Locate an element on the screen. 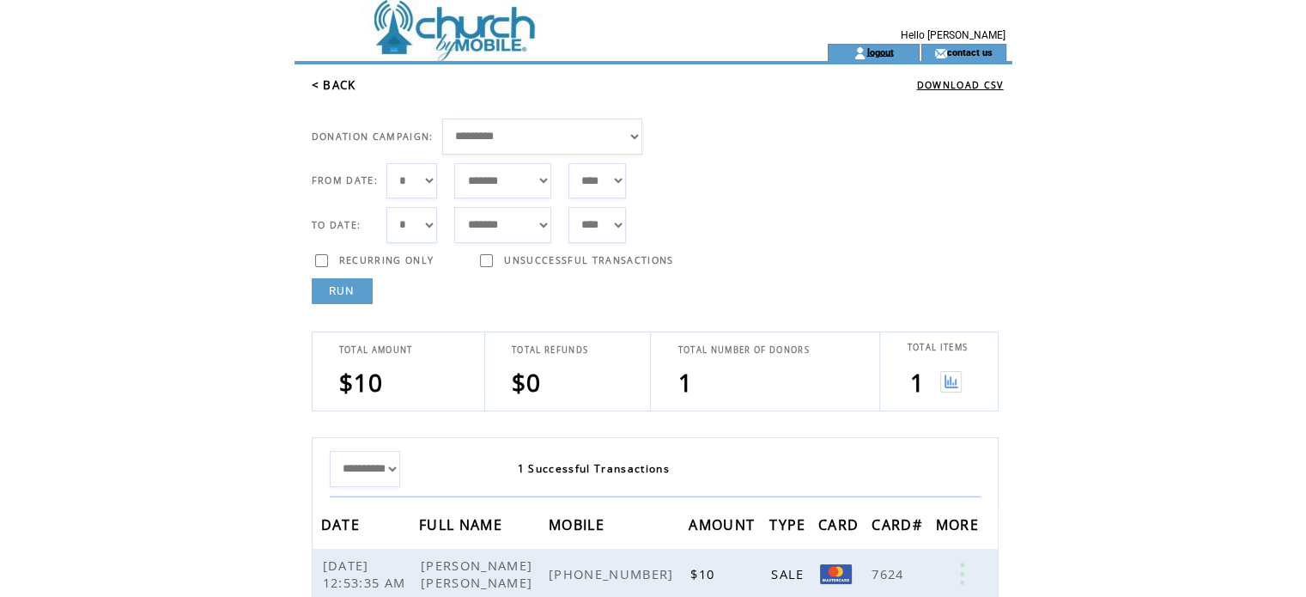  span: CARD is located at coordinates (841, 526).